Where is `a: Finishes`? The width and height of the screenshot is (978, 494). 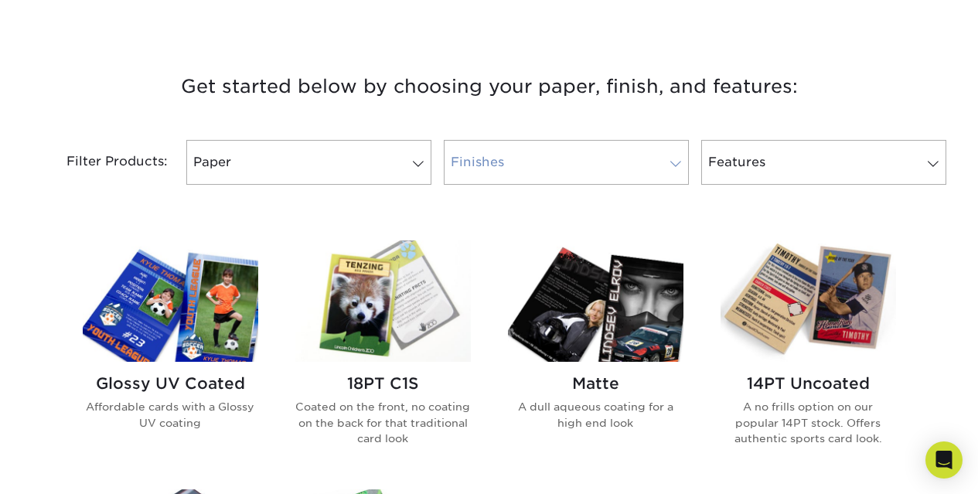 a: Finishes is located at coordinates (566, 162).